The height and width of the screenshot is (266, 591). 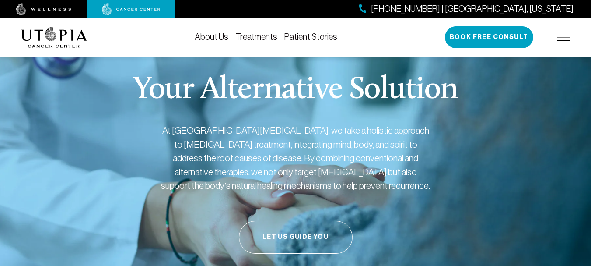 I want to click on a: Patient Stories, so click(x=311, y=37).